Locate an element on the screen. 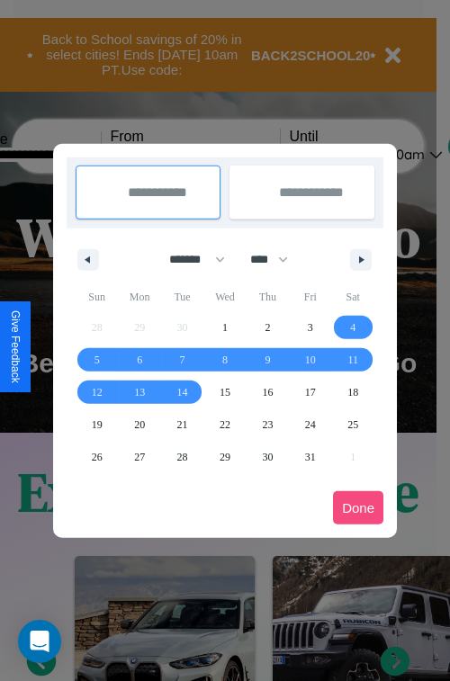 Image resolution: width=450 pixels, height=681 pixels. span: 19 is located at coordinates (97, 425).